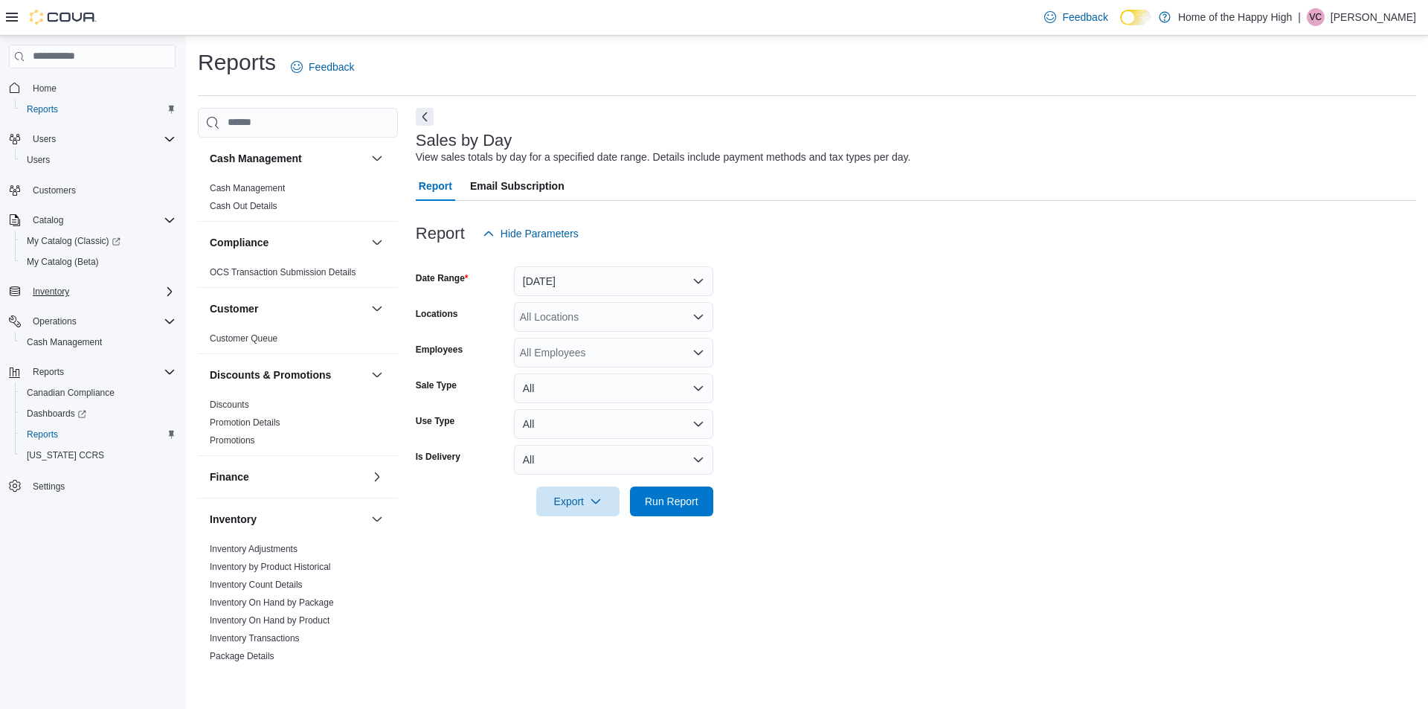 This screenshot has height=709, width=1428. Describe the element at coordinates (254, 638) in the screenshot. I see `a: Inventory Transactions` at that location.